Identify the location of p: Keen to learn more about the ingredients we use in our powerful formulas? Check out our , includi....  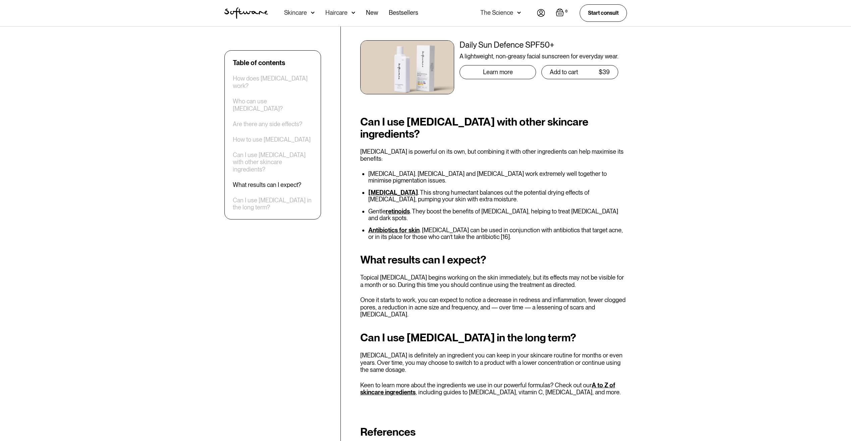
(493, 388).